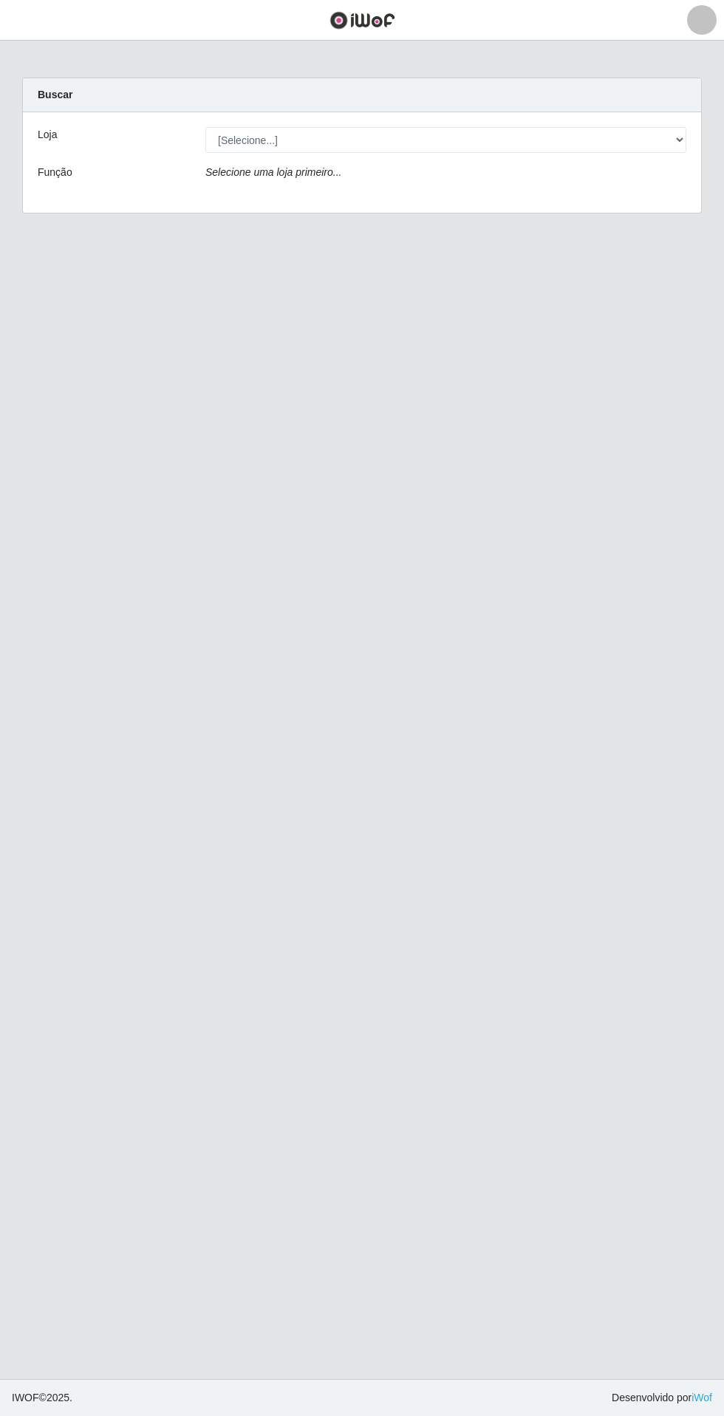 This screenshot has width=724, height=1416. Describe the element at coordinates (55, 172) in the screenshot. I see `label: Função` at that location.